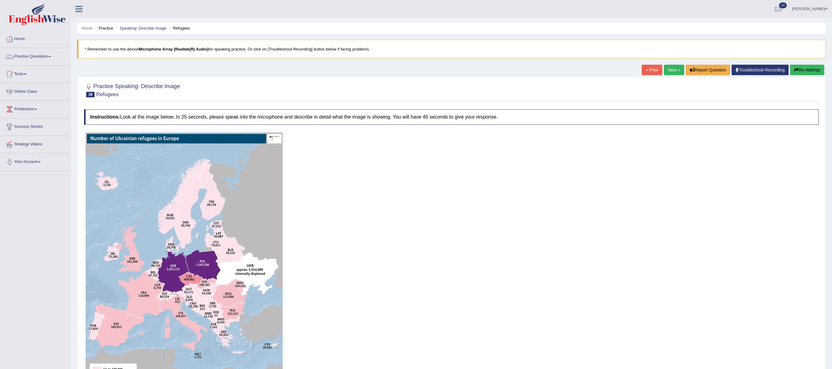 The image size is (832, 369). I want to click on small: Refugees, so click(107, 94).